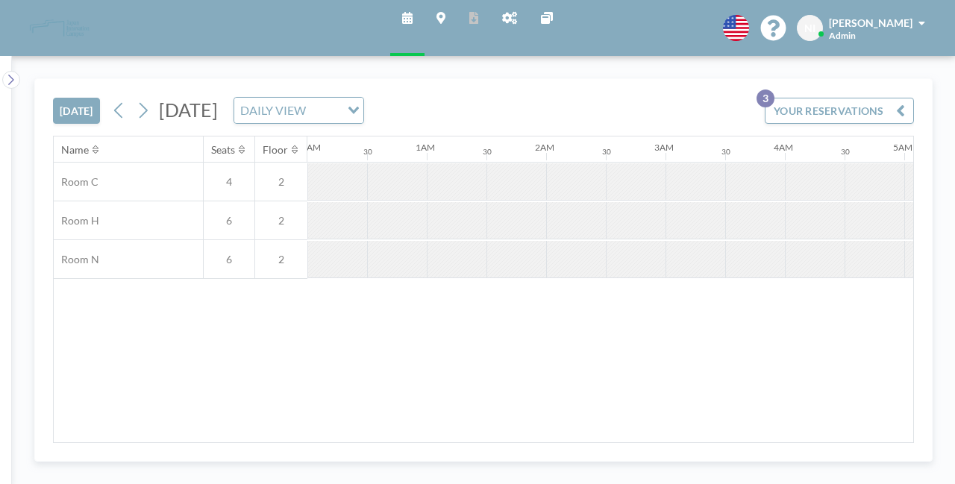 The width and height of the screenshot is (955, 484). Describe the element at coordinates (229, 182) in the screenshot. I see `span: 4` at that location.